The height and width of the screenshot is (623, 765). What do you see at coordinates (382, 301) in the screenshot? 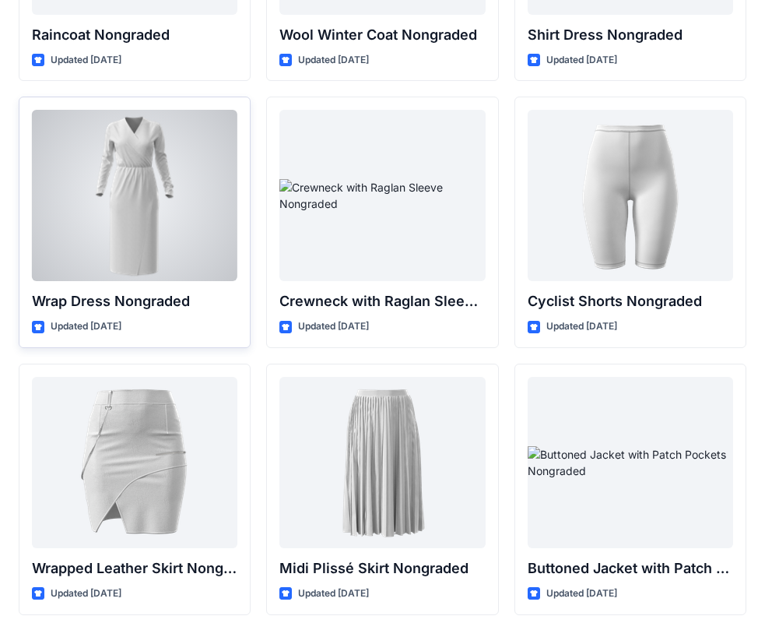
I see `p: Crewneck with Raglan Sleeve Nongraded` at bounding box center [382, 301].